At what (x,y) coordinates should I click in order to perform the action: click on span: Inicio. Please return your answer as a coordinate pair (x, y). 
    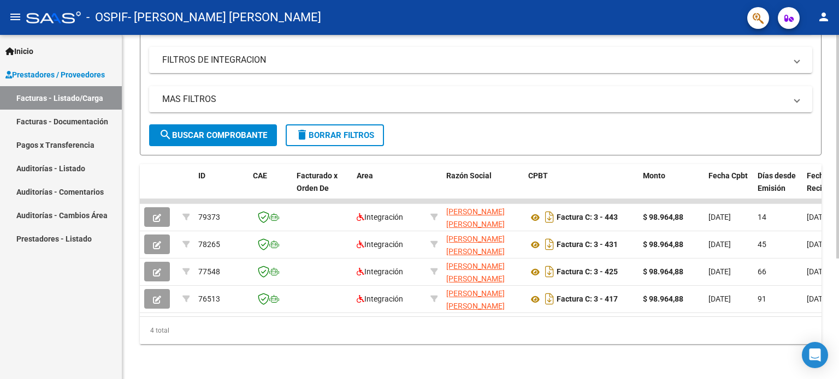
    Looking at the image, I should click on (19, 51).